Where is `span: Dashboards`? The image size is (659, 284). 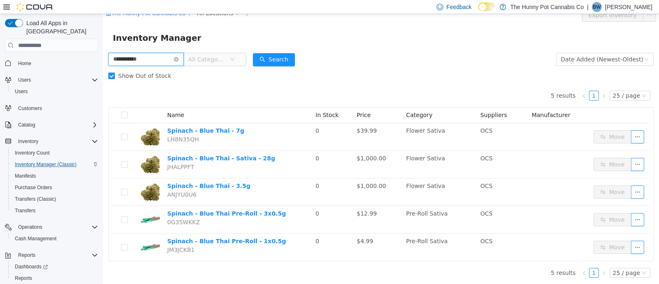
span: Dashboards is located at coordinates (31, 266).